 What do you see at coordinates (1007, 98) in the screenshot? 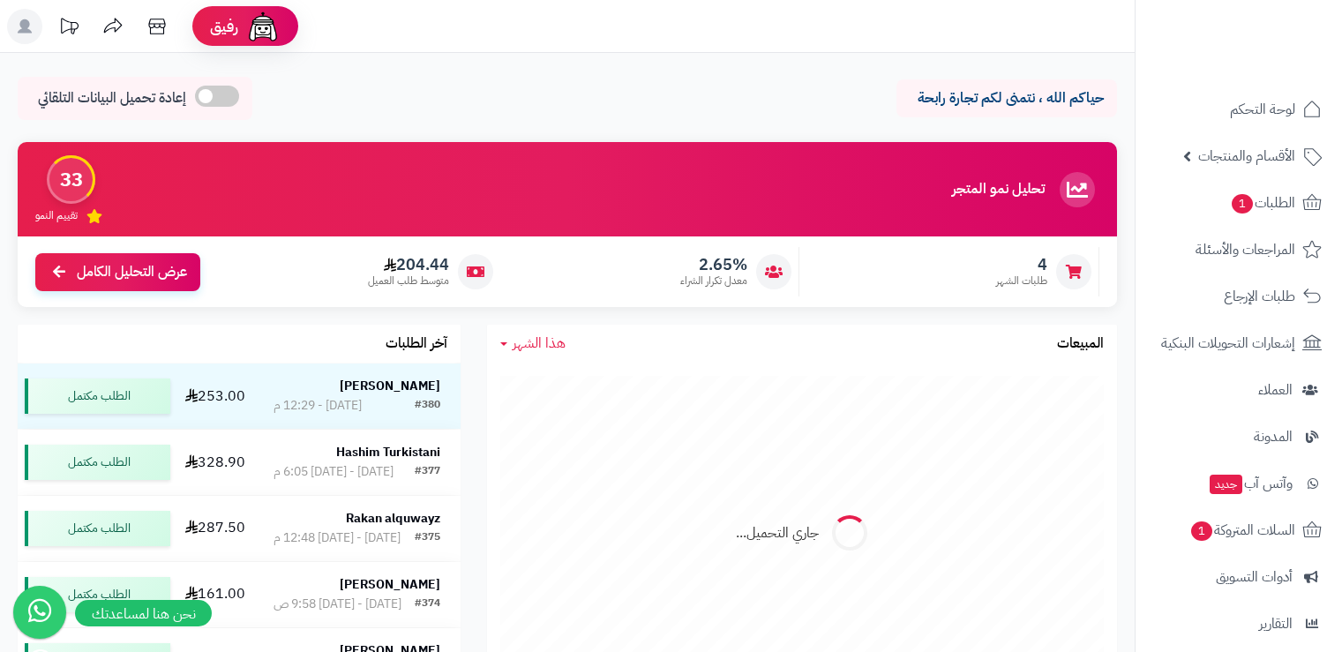
I see `p: حياكم الله ، نتمنى لكم تجارة رابحة` at bounding box center [1007, 98].